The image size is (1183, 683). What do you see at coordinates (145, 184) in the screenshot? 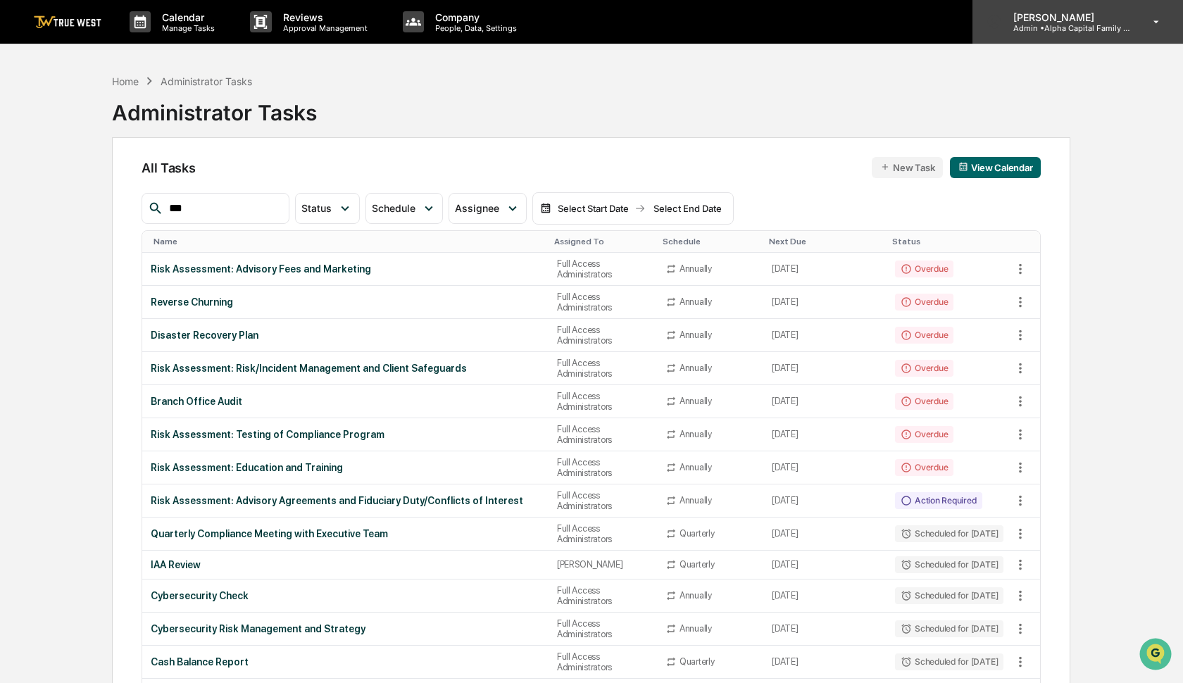
I see `span: Attestations` at bounding box center [145, 184].